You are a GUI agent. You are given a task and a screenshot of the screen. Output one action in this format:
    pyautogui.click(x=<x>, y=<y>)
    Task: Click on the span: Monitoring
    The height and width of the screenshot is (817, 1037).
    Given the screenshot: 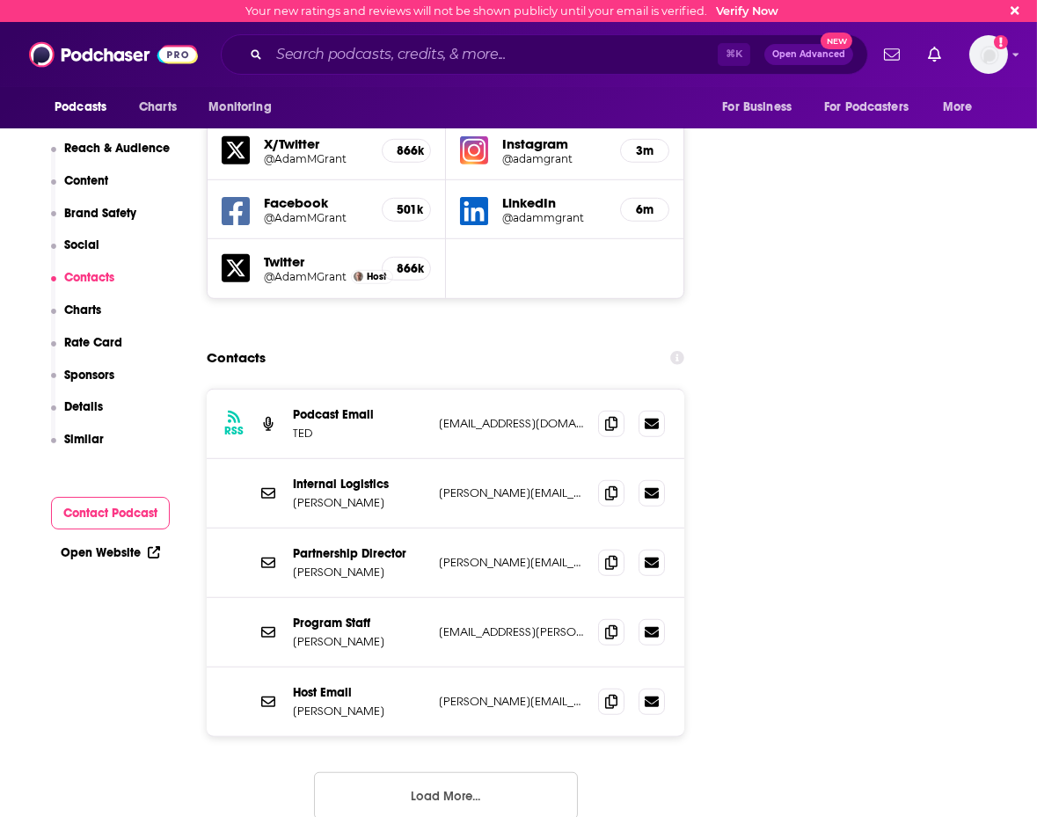 What is the action you would take?
    pyautogui.click(x=239, y=107)
    